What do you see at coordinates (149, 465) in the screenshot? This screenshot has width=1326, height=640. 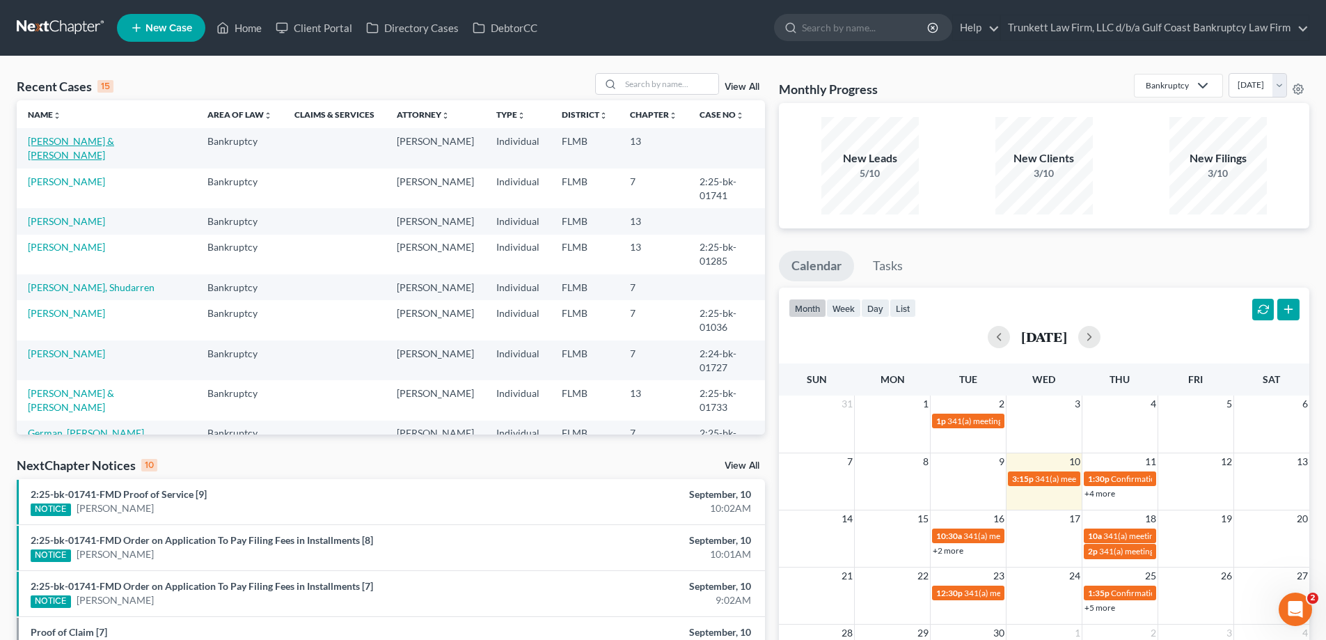 I see `div: 10` at bounding box center [149, 465].